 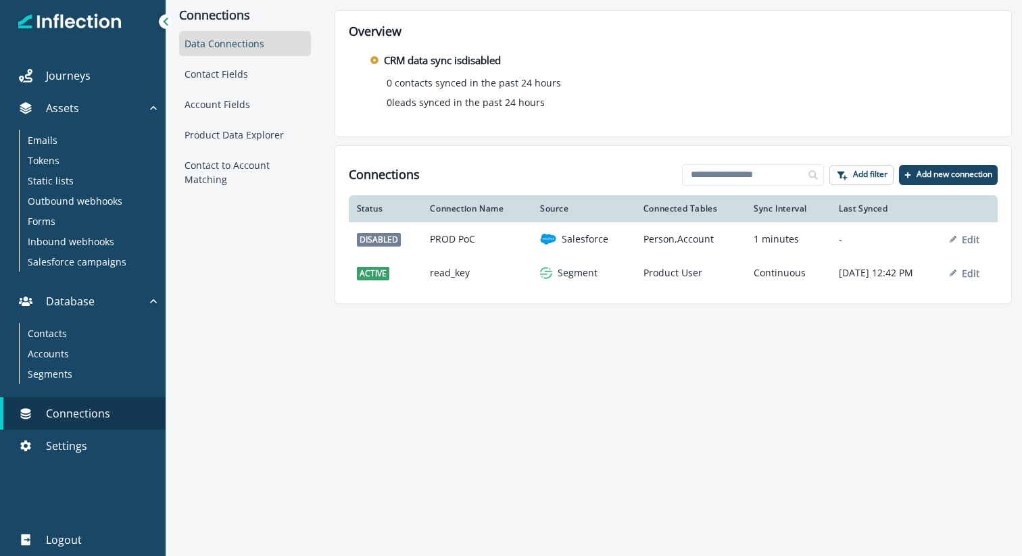 What do you see at coordinates (87, 262) in the screenshot?
I see `a: Salesforce campaigns` at bounding box center [87, 262].